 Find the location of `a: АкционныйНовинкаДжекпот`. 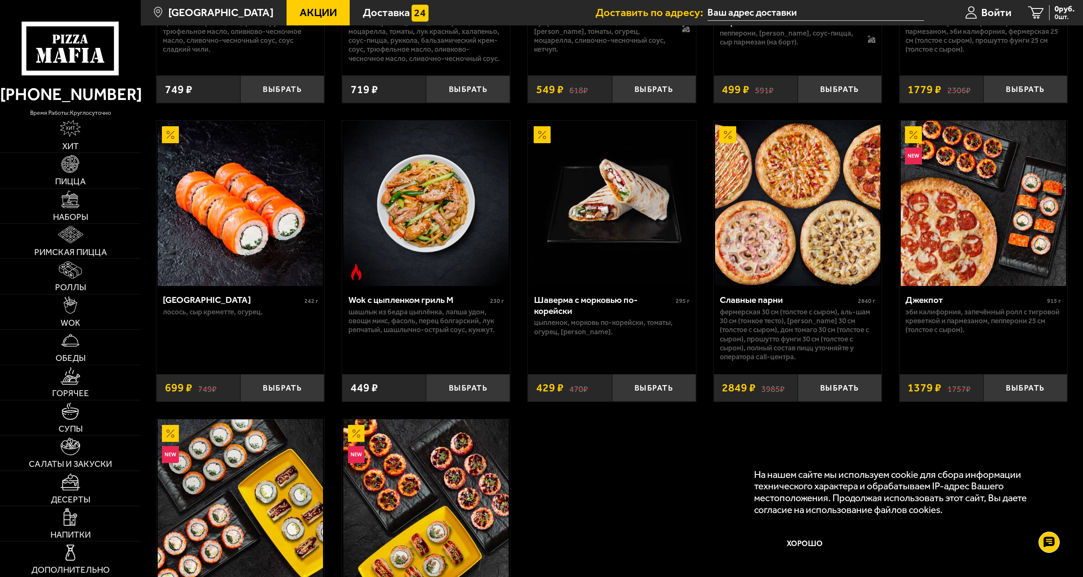

a: АкционныйНовинкаДжекпот is located at coordinates (983, 203).